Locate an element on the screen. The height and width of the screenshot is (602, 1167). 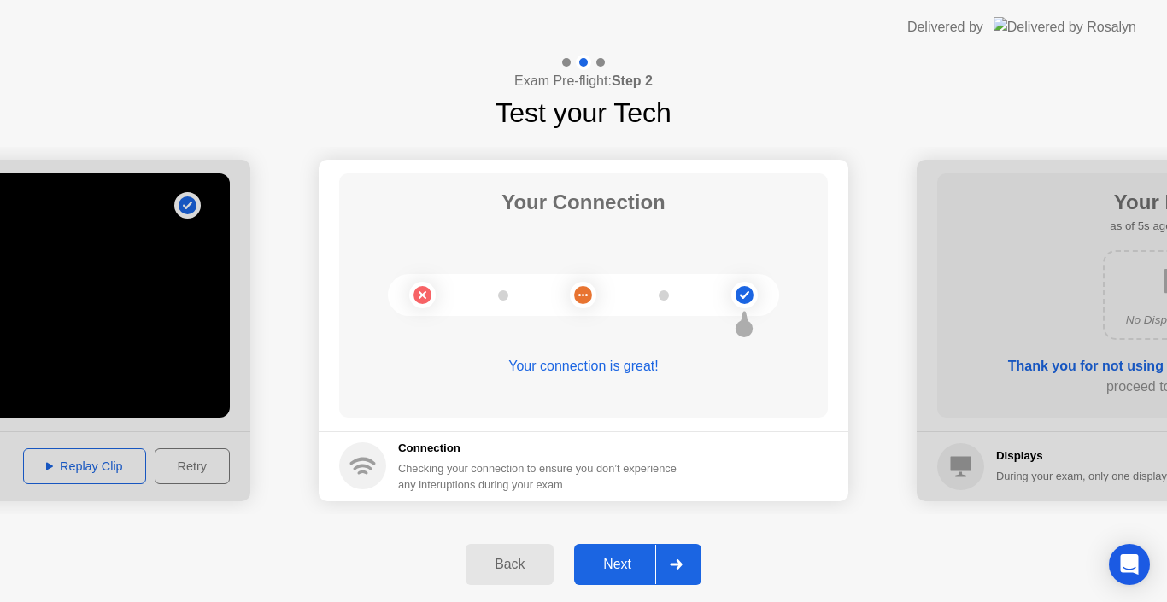
h4: Exam Pre-flight: is located at coordinates (584, 81).